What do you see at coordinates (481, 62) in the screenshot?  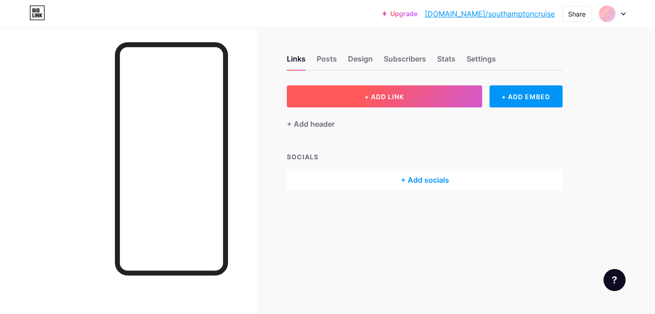 I see `div: Settings` at bounding box center [481, 62].